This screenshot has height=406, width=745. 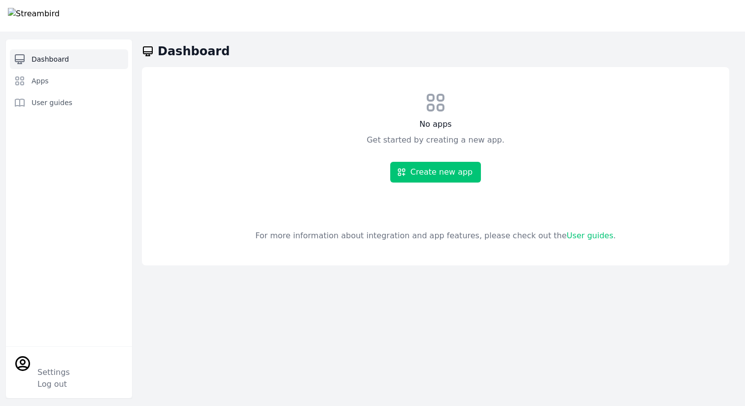 What do you see at coordinates (40, 81) in the screenshot?
I see `span: Apps` at bounding box center [40, 81].